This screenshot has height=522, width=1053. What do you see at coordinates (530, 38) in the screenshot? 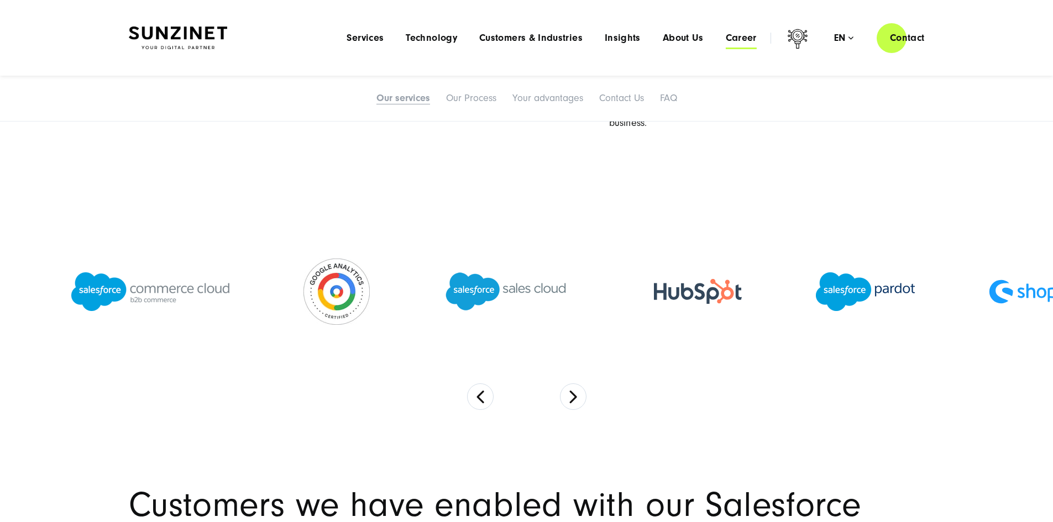
I see `a: Customers & Industries` at bounding box center [530, 38].